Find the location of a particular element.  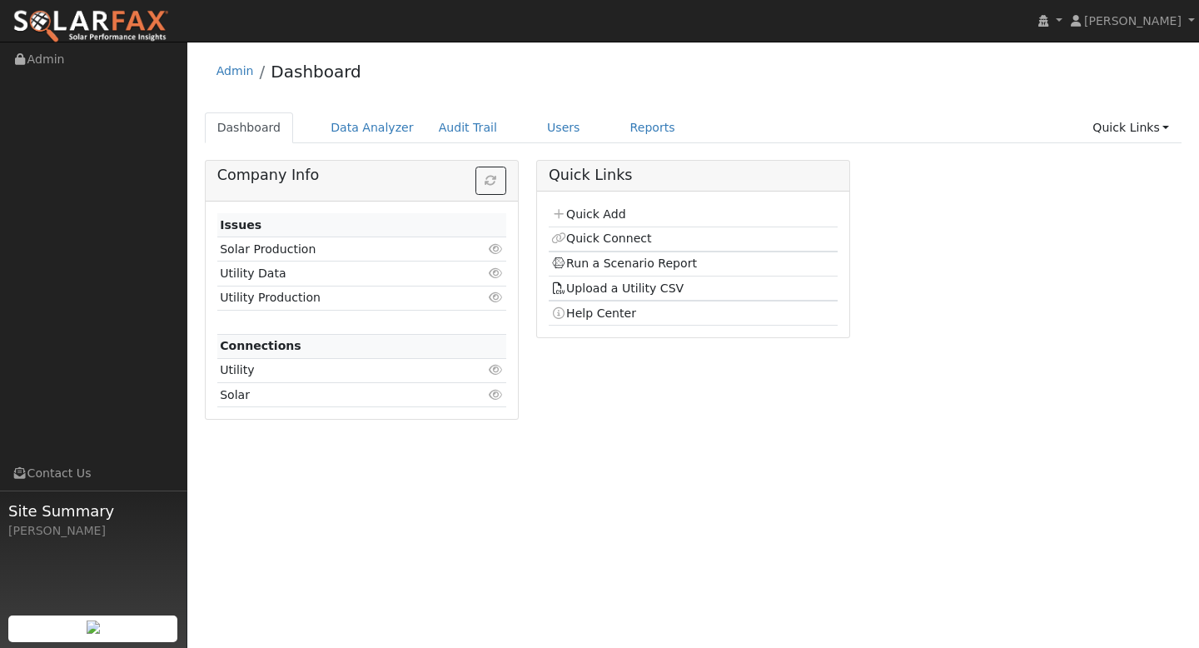

a: Audit Trail is located at coordinates (468, 127).